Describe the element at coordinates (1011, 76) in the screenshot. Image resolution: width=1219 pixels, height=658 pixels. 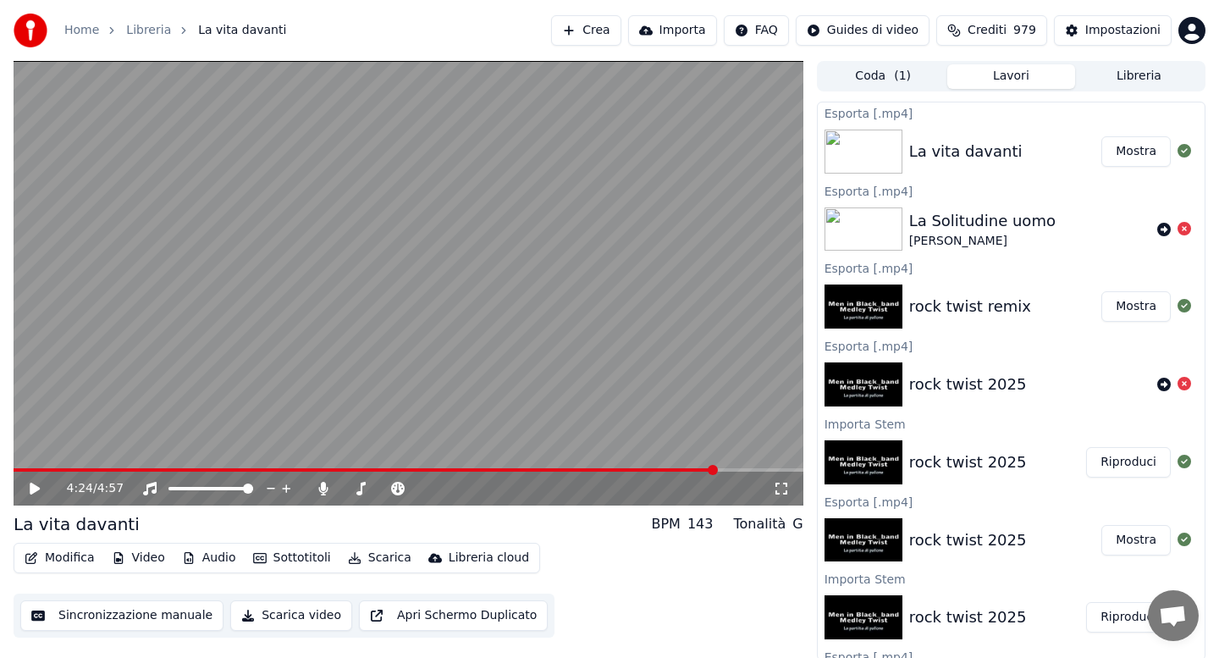
I see `button: Lavori` at that location.